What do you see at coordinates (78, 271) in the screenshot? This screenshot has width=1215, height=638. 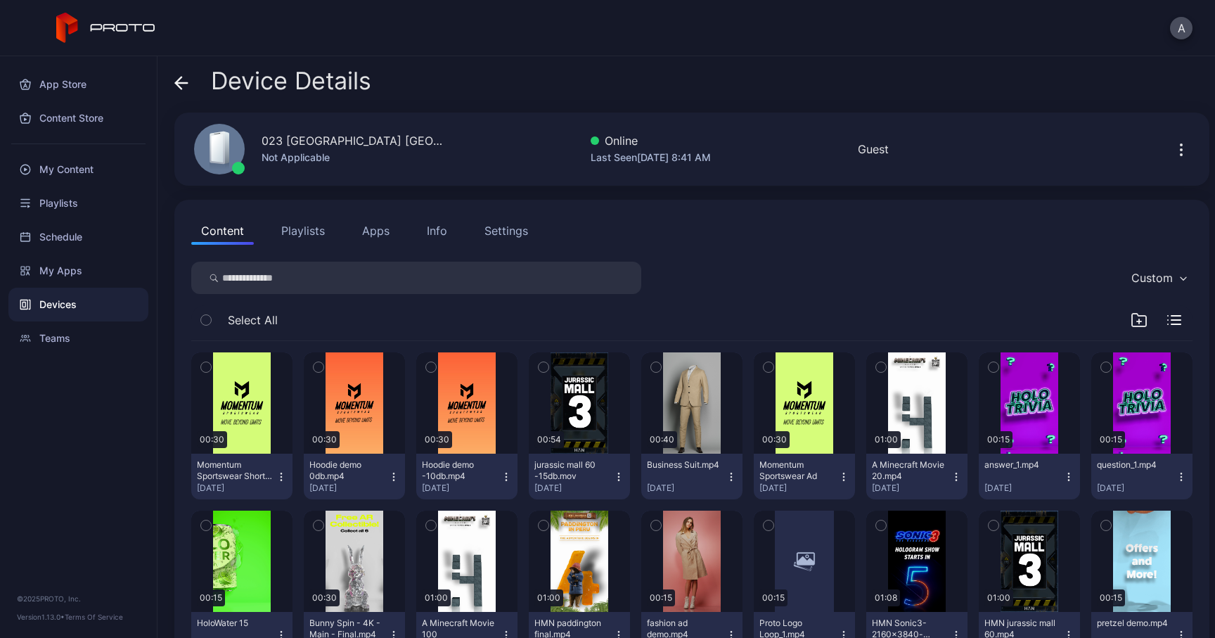 I see `a: My Apps` at bounding box center [78, 271].